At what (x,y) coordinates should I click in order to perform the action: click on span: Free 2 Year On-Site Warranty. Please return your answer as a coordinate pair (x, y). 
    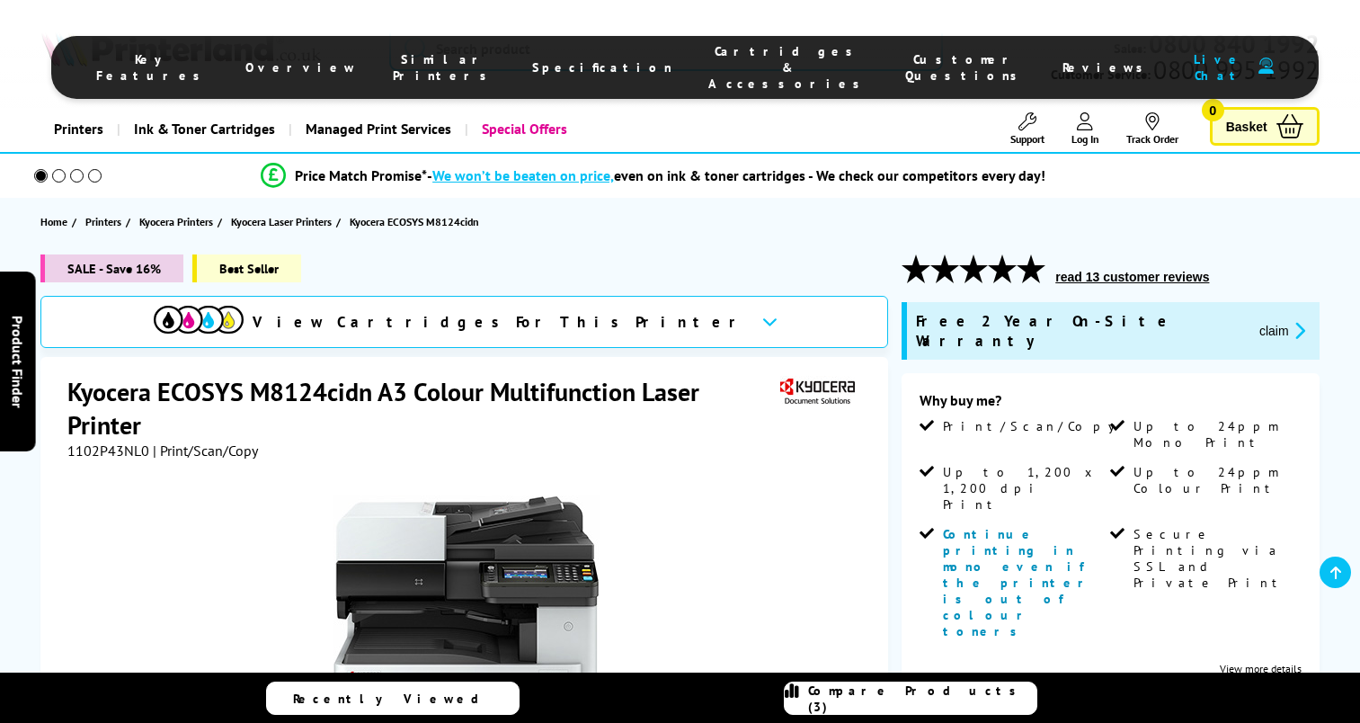
    Looking at the image, I should click on (1081, 331).